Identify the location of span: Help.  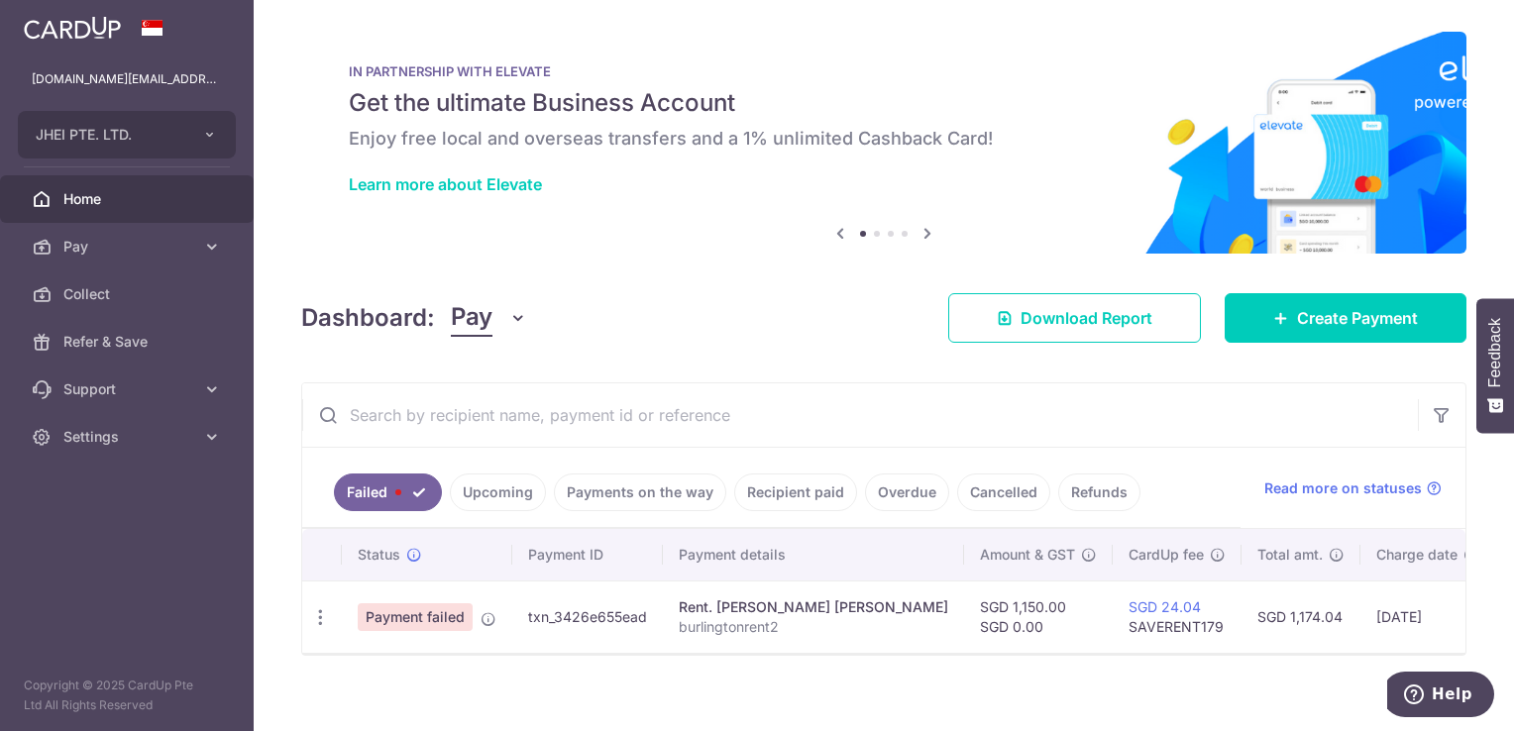
(64, 23).